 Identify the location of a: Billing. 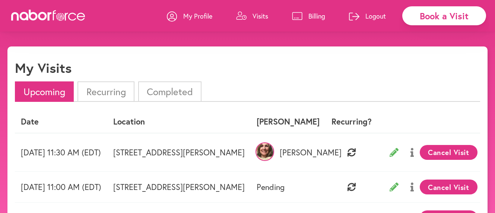
(309, 16).